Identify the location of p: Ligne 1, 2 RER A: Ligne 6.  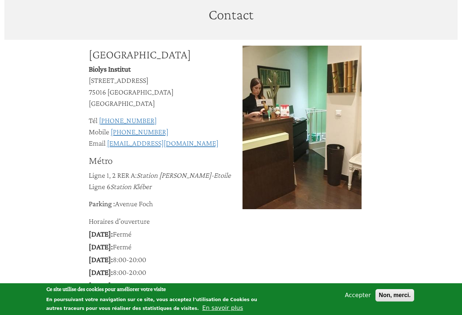
(166, 181).